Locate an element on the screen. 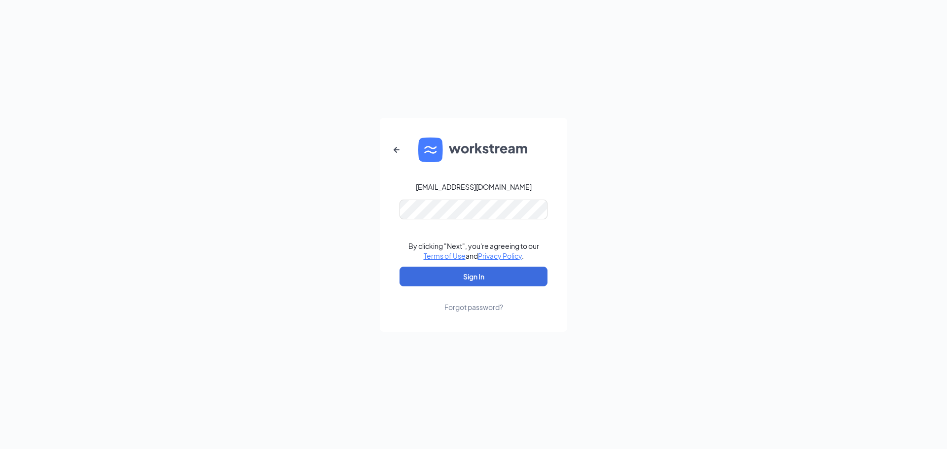 The image size is (947, 449). button: Sign In is located at coordinates (473, 277).